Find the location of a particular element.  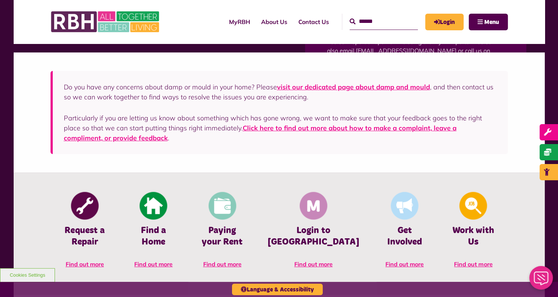

div: Close Web Assistant is located at coordinates (16, 14).